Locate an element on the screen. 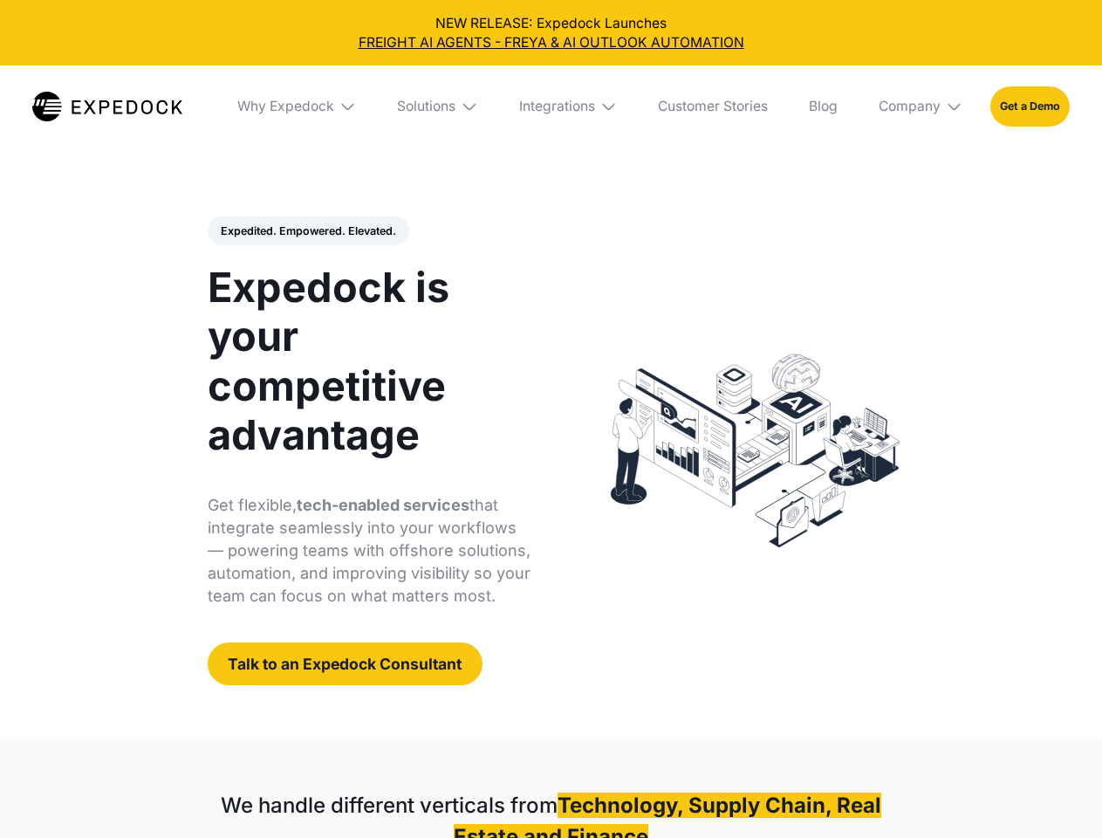  a: Blog is located at coordinates (823, 106).